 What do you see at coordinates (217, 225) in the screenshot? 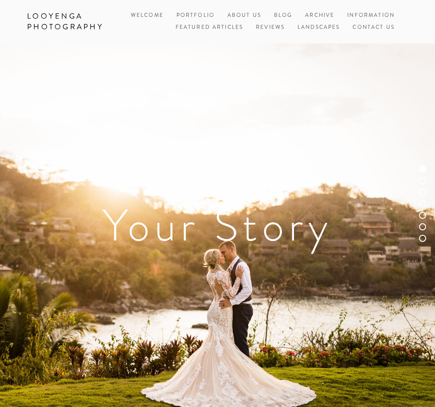
I see `h1: Your Story` at bounding box center [217, 225].